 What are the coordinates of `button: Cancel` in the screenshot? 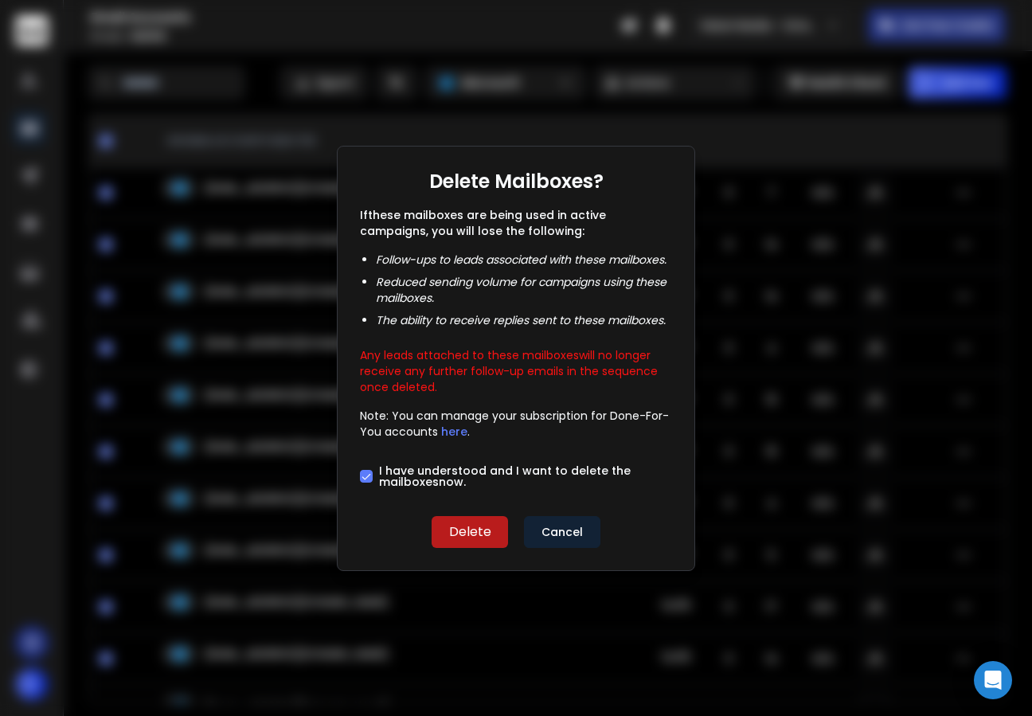 It's located at (562, 532).